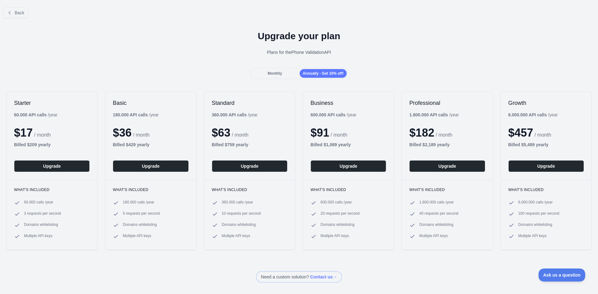 The height and width of the screenshot is (294, 598). Describe the element at coordinates (320, 133) in the screenshot. I see `span: $ 91` at that location.